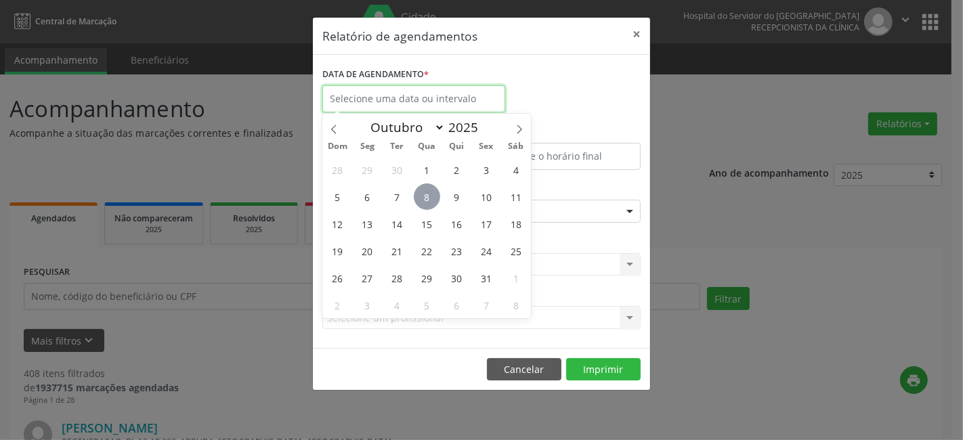 This screenshot has width=963, height=440. Describe the element at coordinates (337, 278) in the screenshot. I see `span: Outubro 26, 2025` at that location.